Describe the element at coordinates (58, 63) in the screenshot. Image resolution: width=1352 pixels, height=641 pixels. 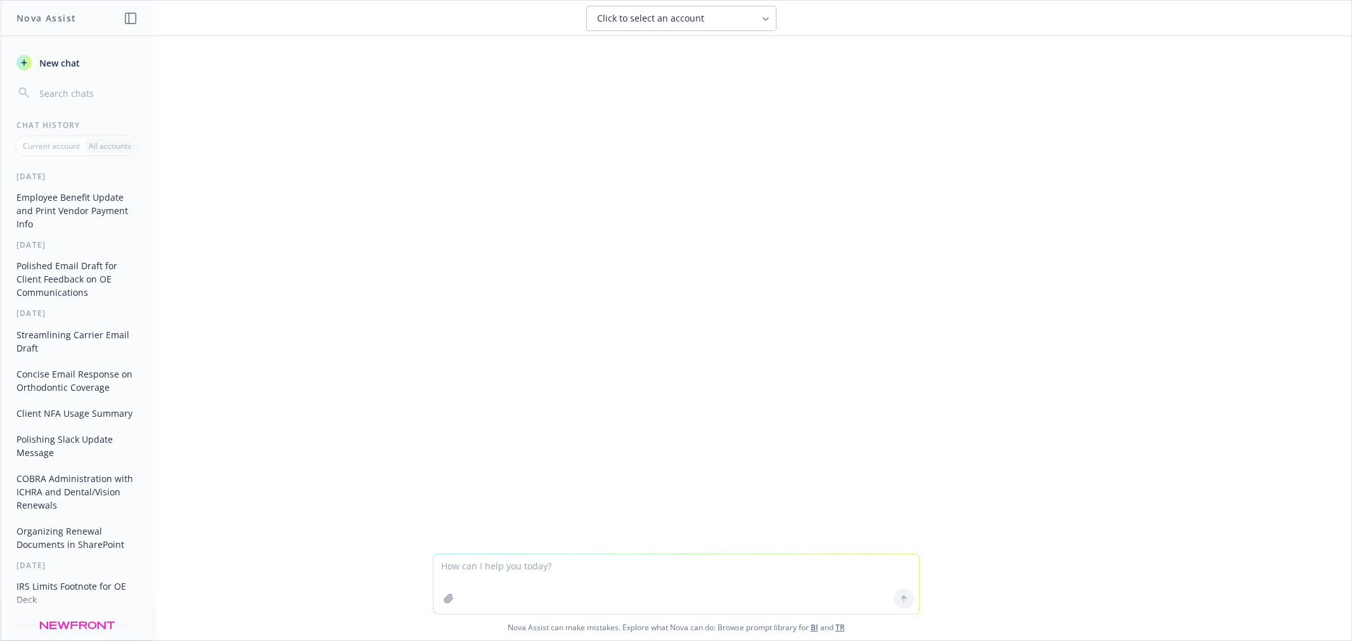
I see `span: New chat` at that location.